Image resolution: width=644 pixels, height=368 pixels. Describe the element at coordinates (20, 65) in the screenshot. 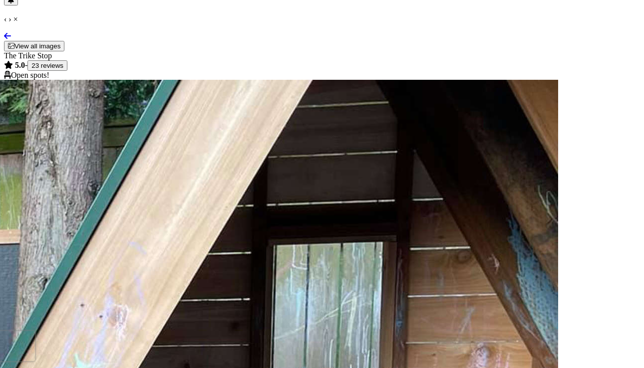

I see `strong: 5.0` at that location.